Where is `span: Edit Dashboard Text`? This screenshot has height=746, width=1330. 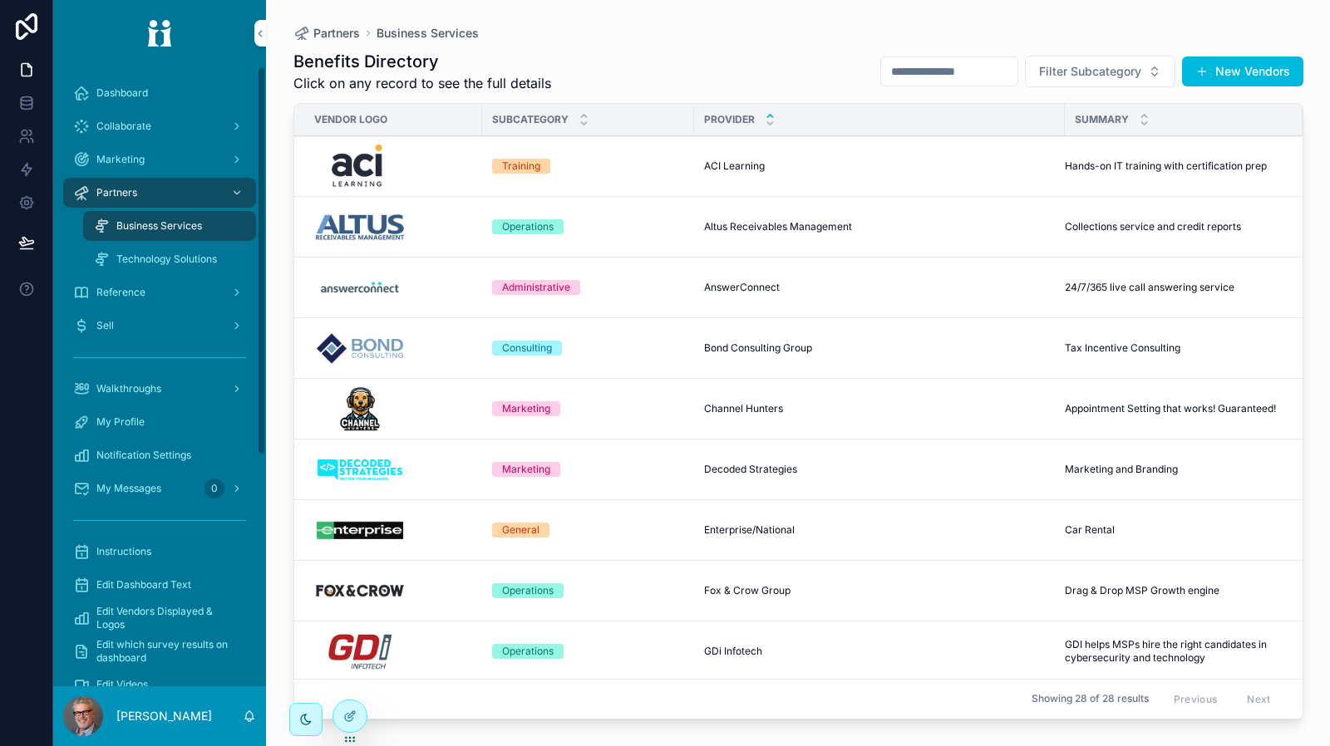
span: Edit Dashboard Text is located at coordinates (144, 585).